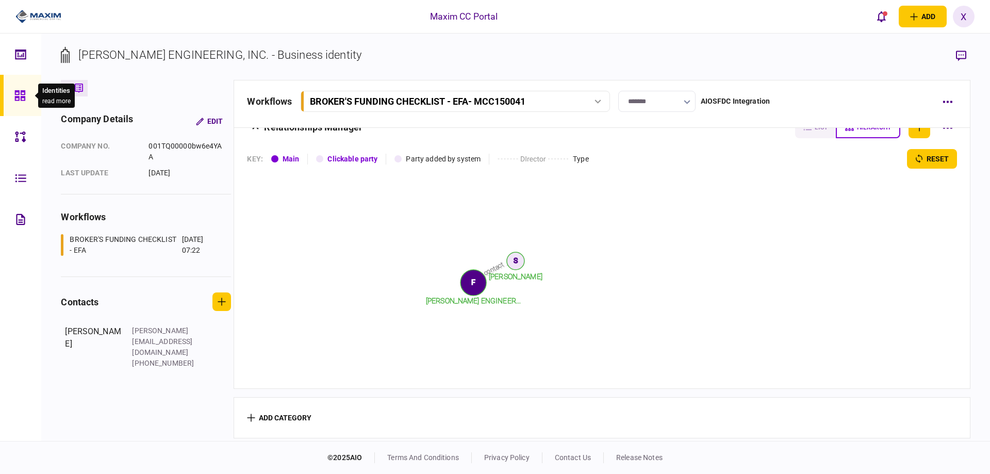 This screenshot has height=474, width=990. I want to click on text: F, so click(473, 282).